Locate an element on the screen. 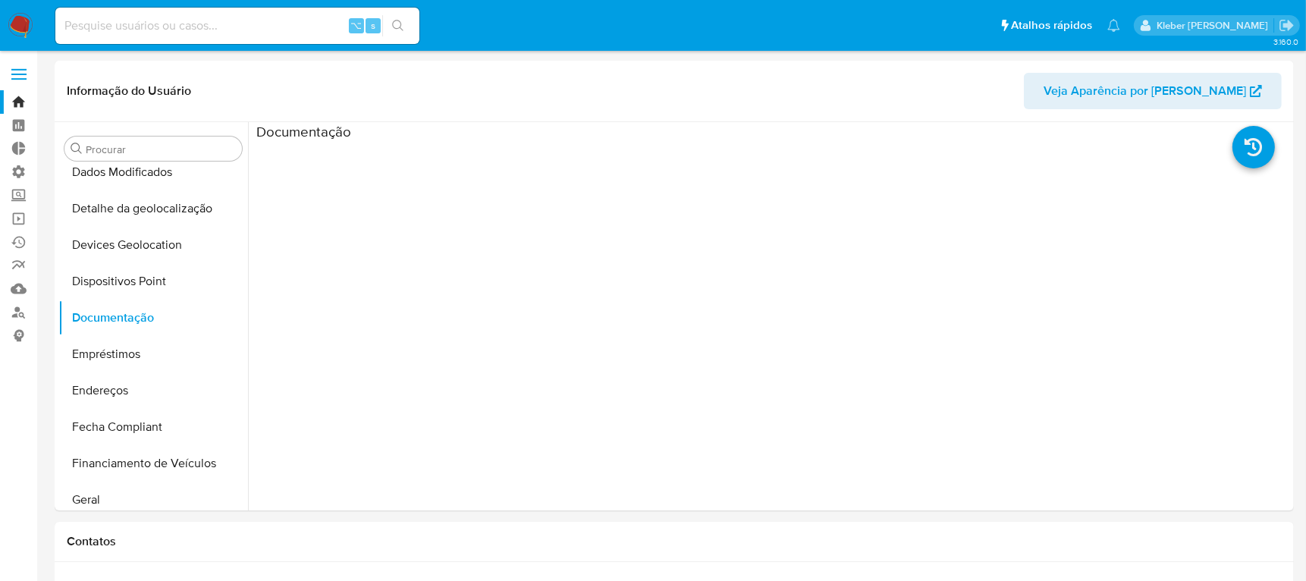 This screenshot has height=581, width=1306. span: s is located at coordinates (373, 25).